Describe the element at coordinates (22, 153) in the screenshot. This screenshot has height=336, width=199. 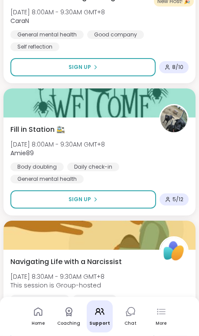
I see `b: Amie89` at that location.